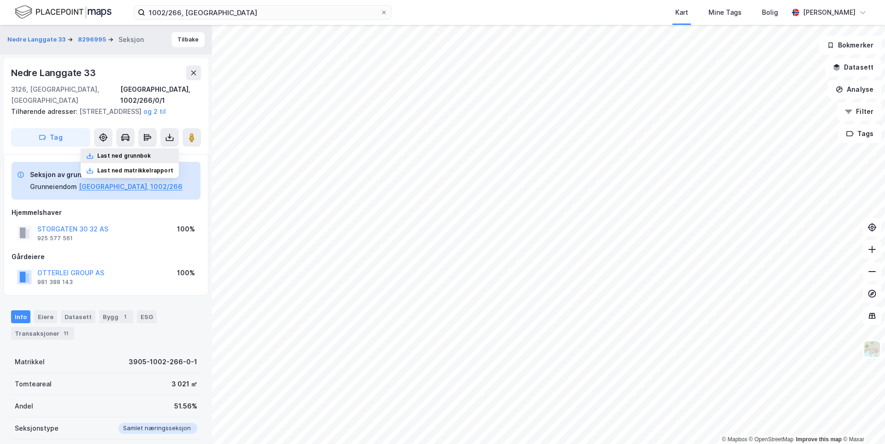 Image resolution: width=885 pixels, height=444 pixels. Describe the element at coordinates (45, 111) in the screenshot. I see `span: Tilhørende adresser:` at that location.